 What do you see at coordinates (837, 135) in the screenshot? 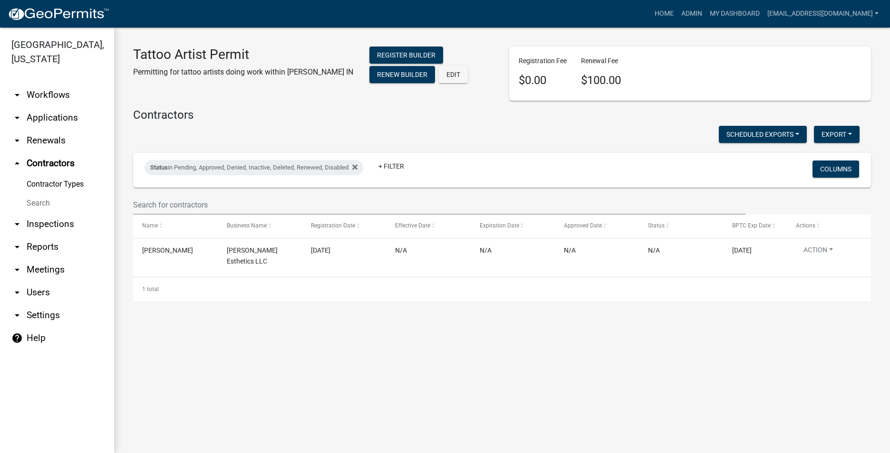
I see `button: Export` at bounding box center [837, 135].